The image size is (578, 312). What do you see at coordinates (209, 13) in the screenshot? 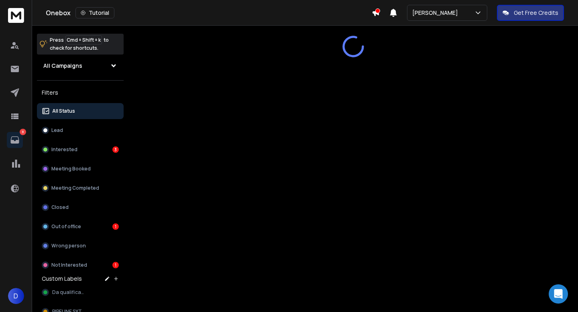
I see `div: Onebox` at bounding box center [209, 13].